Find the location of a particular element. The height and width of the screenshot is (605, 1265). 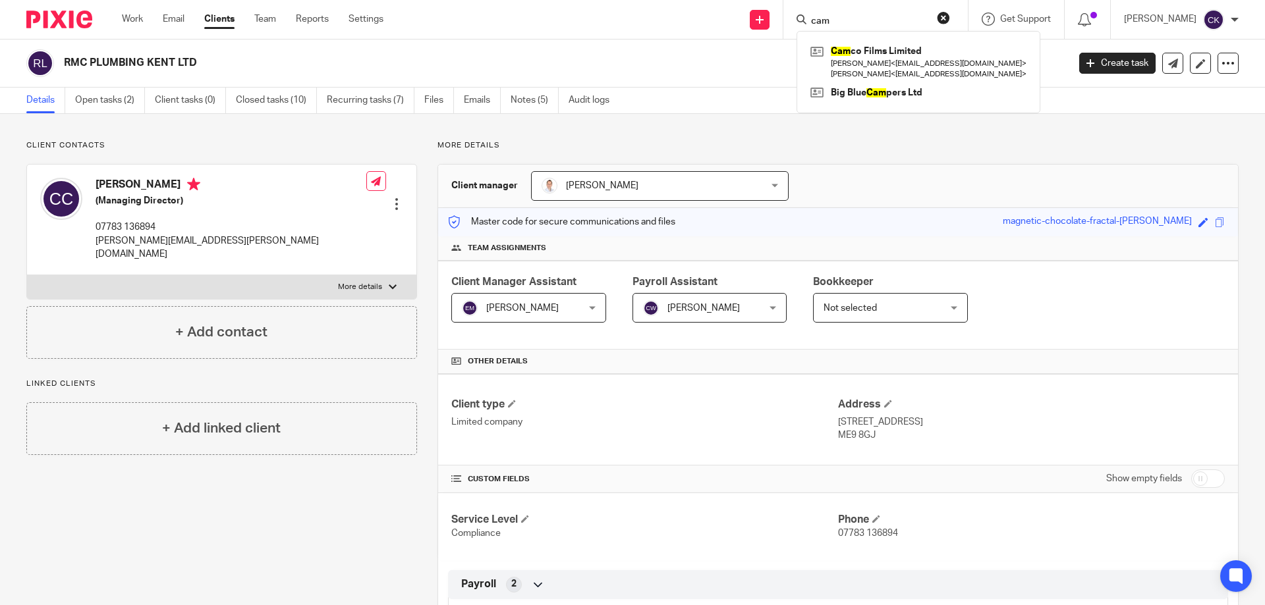

span: Bookkeeper is located at coordinates (843, 282).